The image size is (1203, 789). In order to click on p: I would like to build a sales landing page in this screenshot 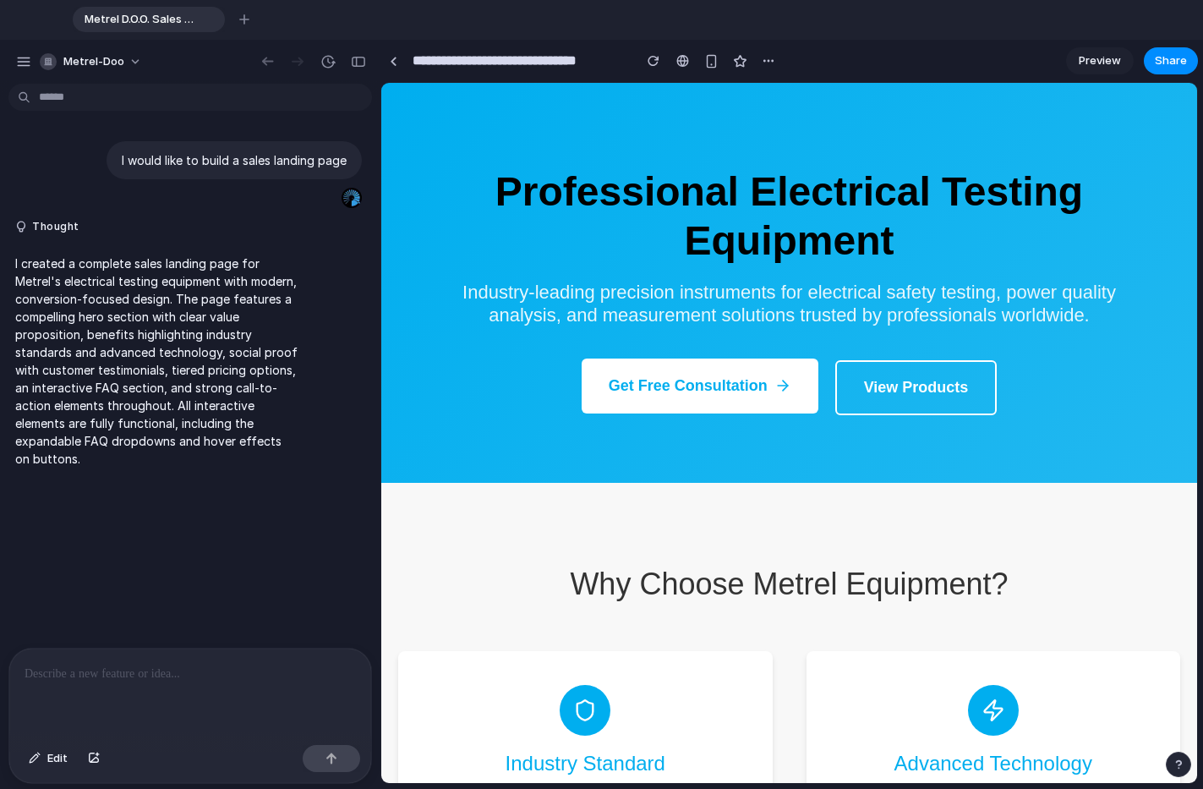, I will do `click(234, 160)`.